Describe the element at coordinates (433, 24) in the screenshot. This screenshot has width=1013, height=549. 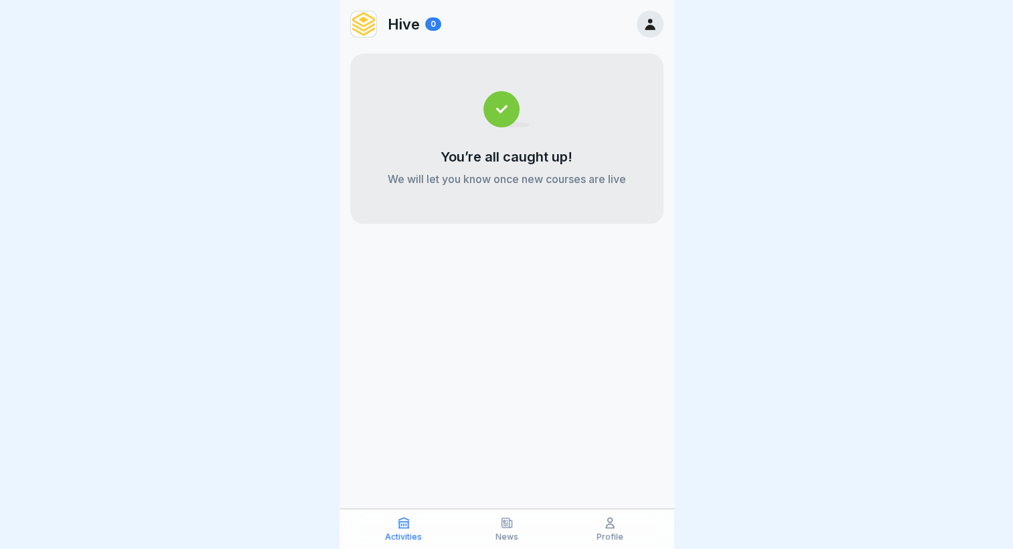
I see `div: 0` at that location.